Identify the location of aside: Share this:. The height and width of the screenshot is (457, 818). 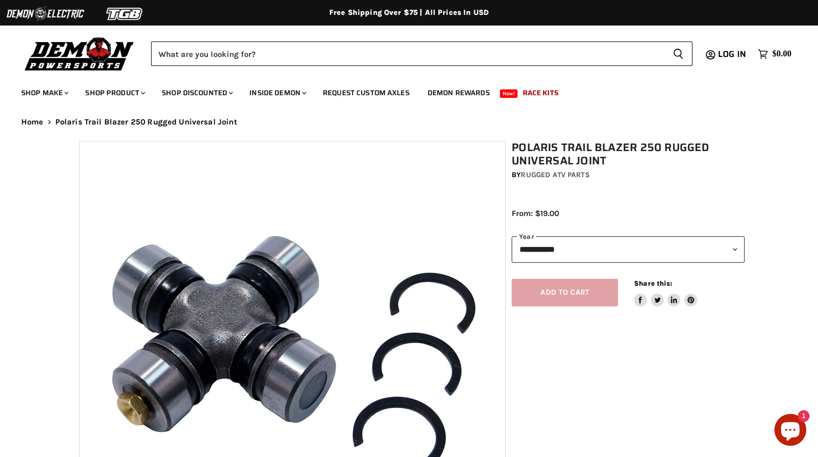
(666, 293).